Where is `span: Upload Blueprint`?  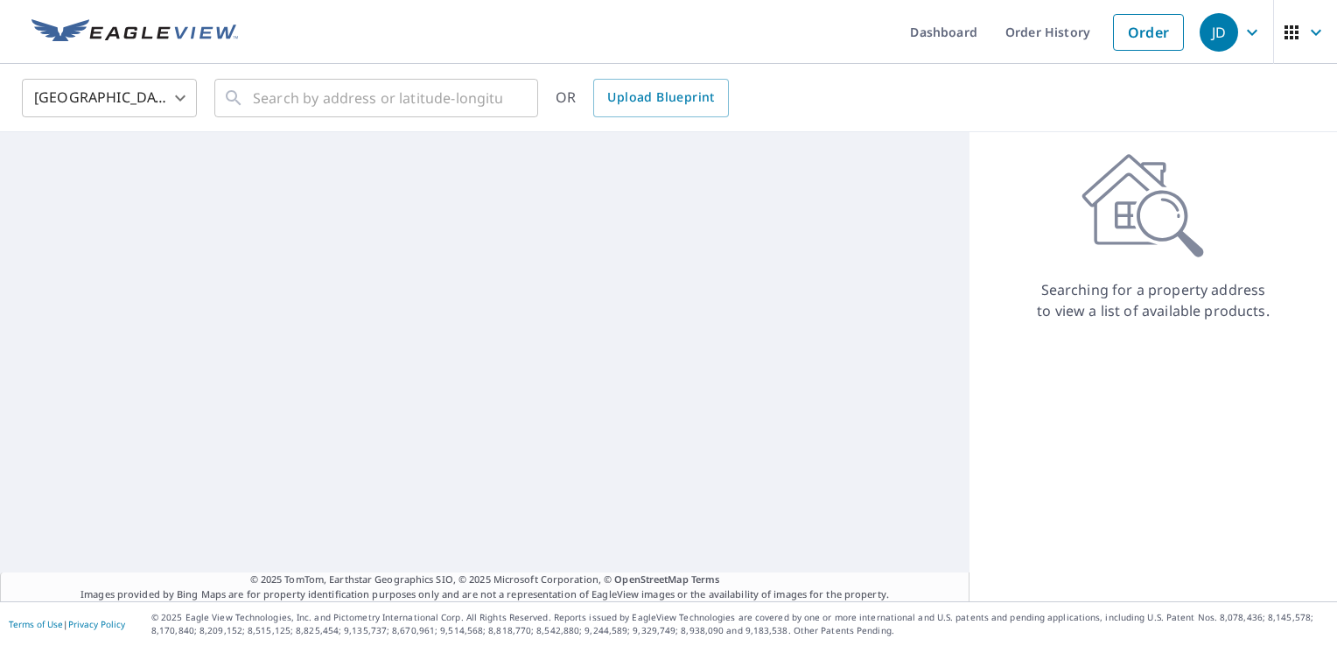
span: Upload Blueprint is located at coordinates (661, 97).